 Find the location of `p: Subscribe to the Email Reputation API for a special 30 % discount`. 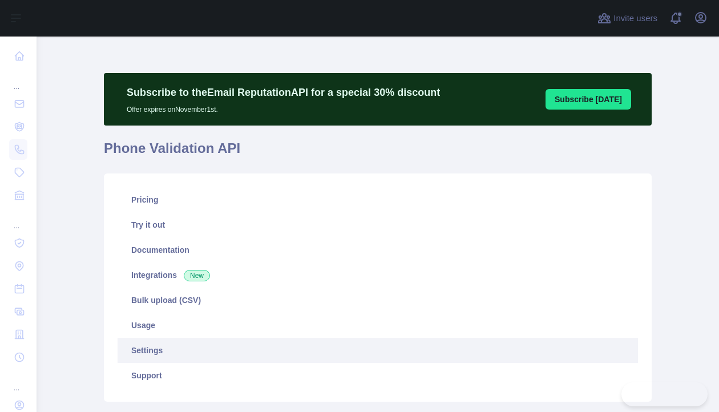

p: Subscribe to the Email Reputation API for a special 30 % discount is located at coordinates (283, 92).